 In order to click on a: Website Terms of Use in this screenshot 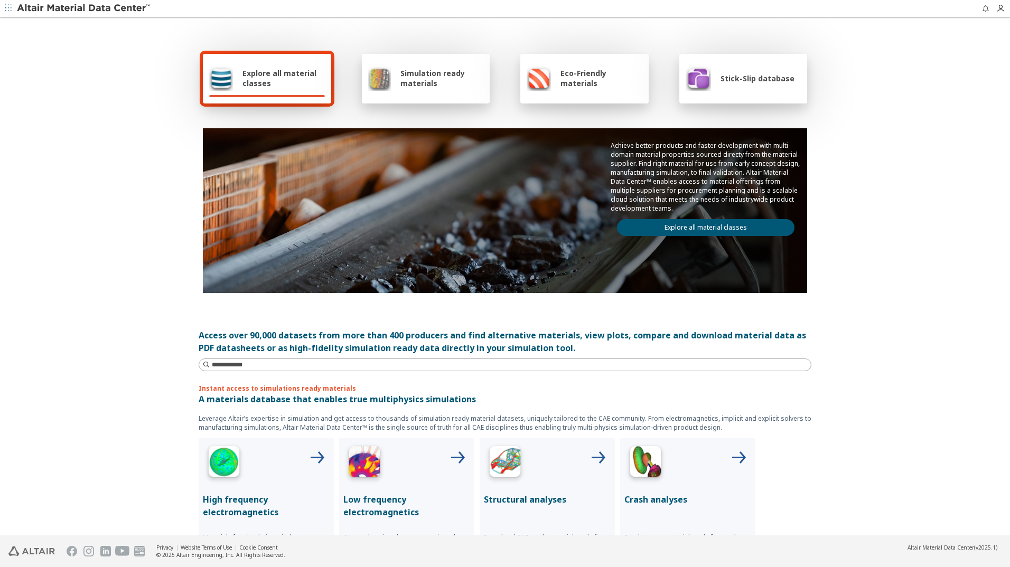, I will do `click(206, 548)`.